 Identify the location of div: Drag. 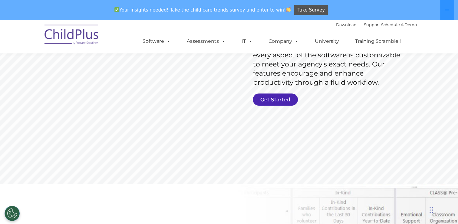
(432, 210).